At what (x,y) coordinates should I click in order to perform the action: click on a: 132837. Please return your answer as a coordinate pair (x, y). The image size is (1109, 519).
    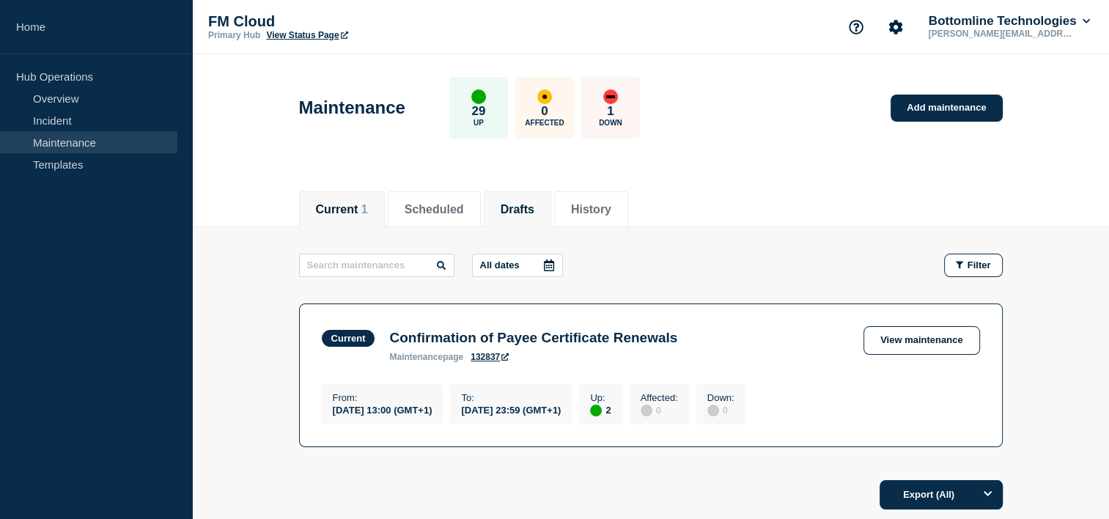
    Looking at the image, I should click on (490, 357).